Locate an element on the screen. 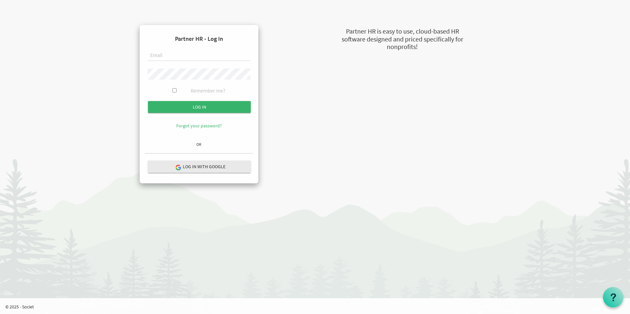 The width and height of the screenshot is (630, 314). h4: Partner HR - Log In is located at coordinates (199, 39).